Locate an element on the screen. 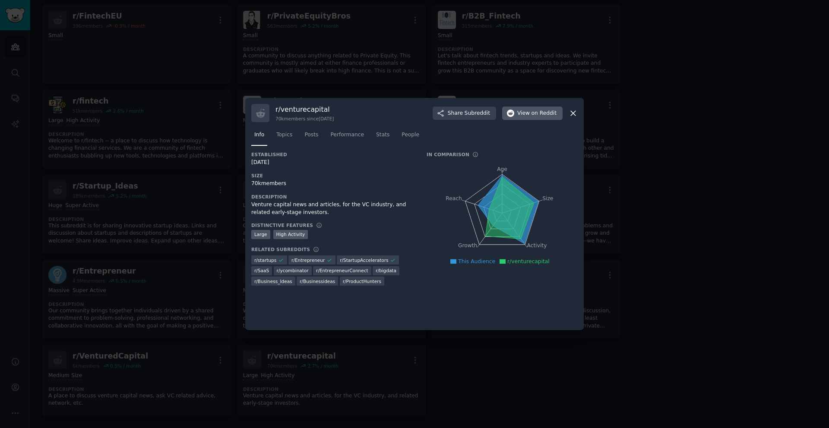 The image size is (829, 428). tspan: Growth is located at coordinates (467, 246).